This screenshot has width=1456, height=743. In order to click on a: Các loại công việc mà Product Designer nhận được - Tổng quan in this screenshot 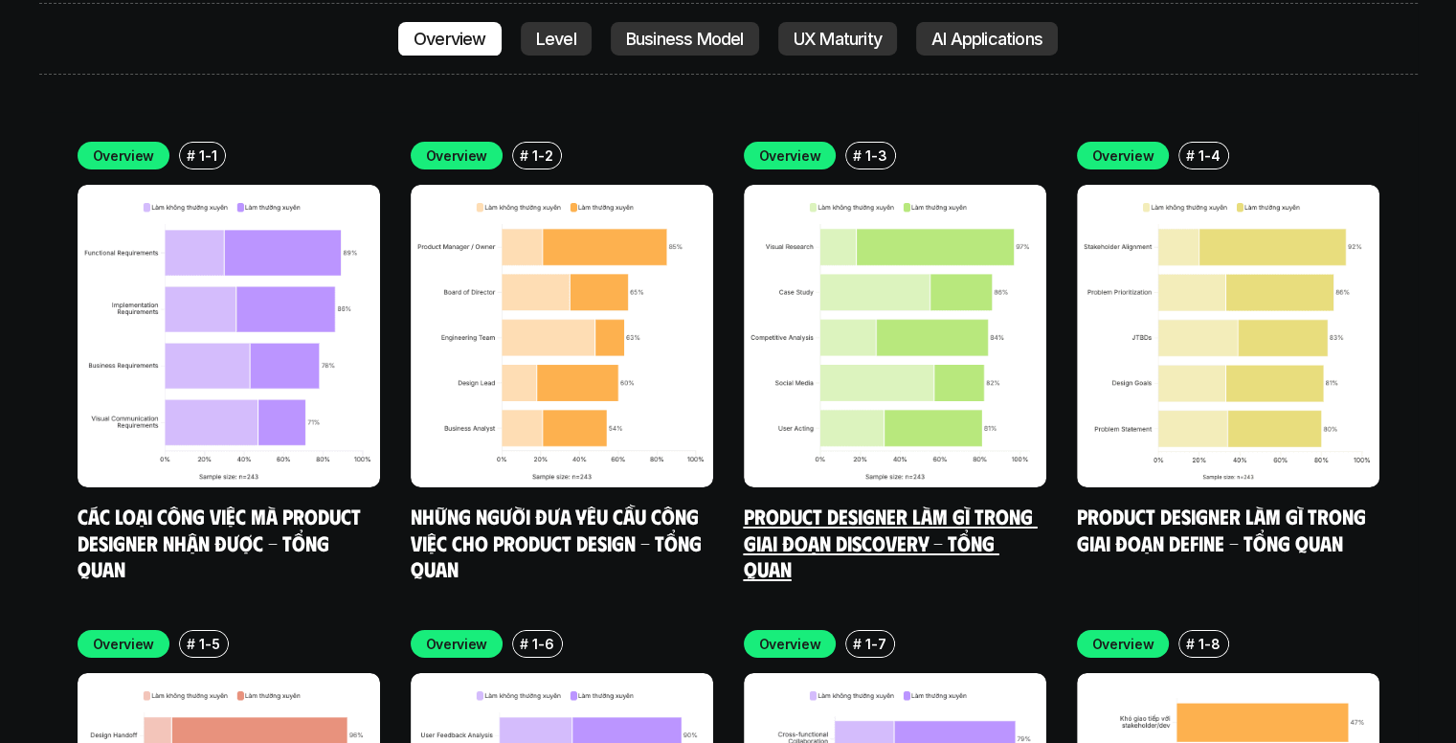, I will do `click(221, 542)`.